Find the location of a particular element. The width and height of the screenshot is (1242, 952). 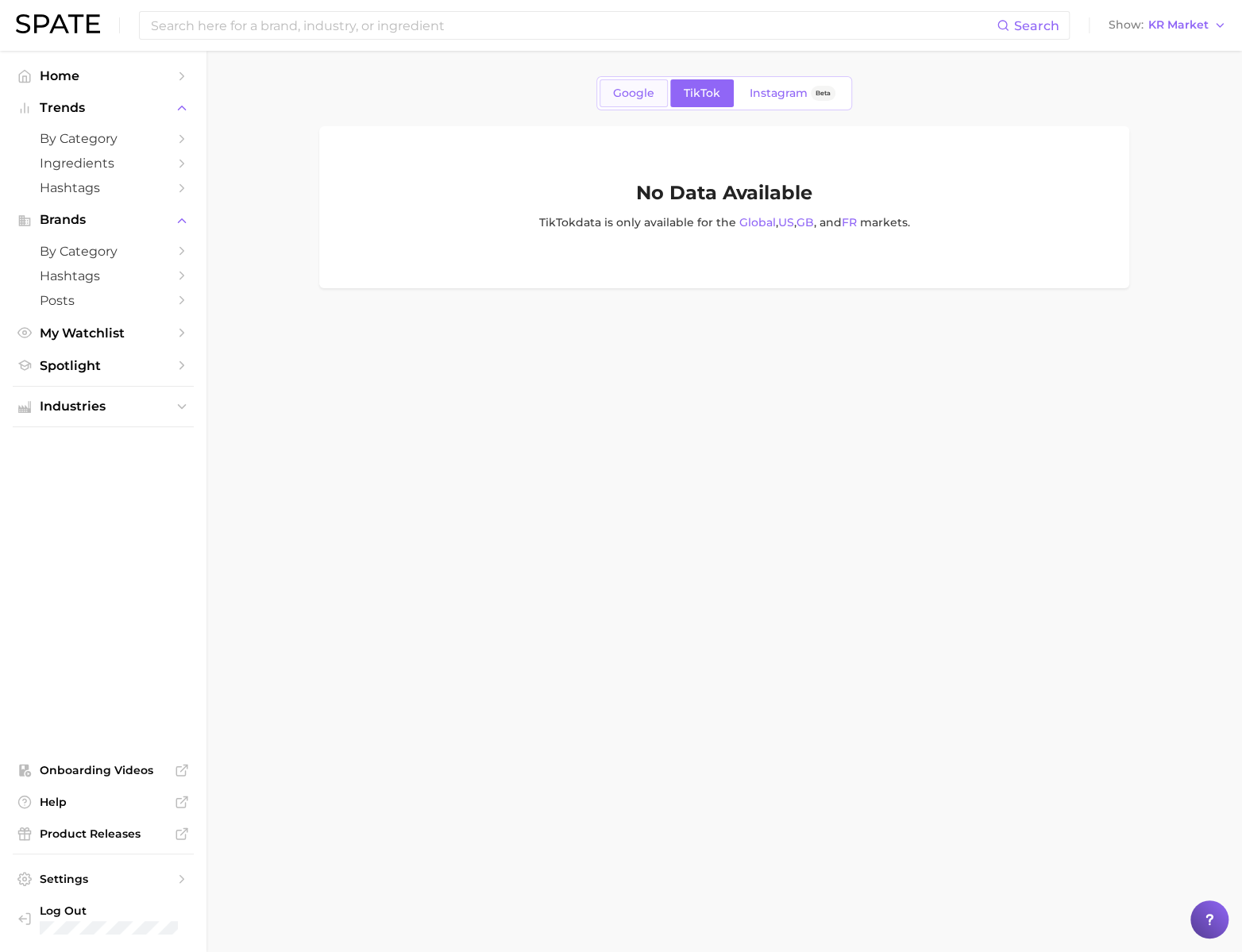

span: Brands is located at coordinates (103, 220).